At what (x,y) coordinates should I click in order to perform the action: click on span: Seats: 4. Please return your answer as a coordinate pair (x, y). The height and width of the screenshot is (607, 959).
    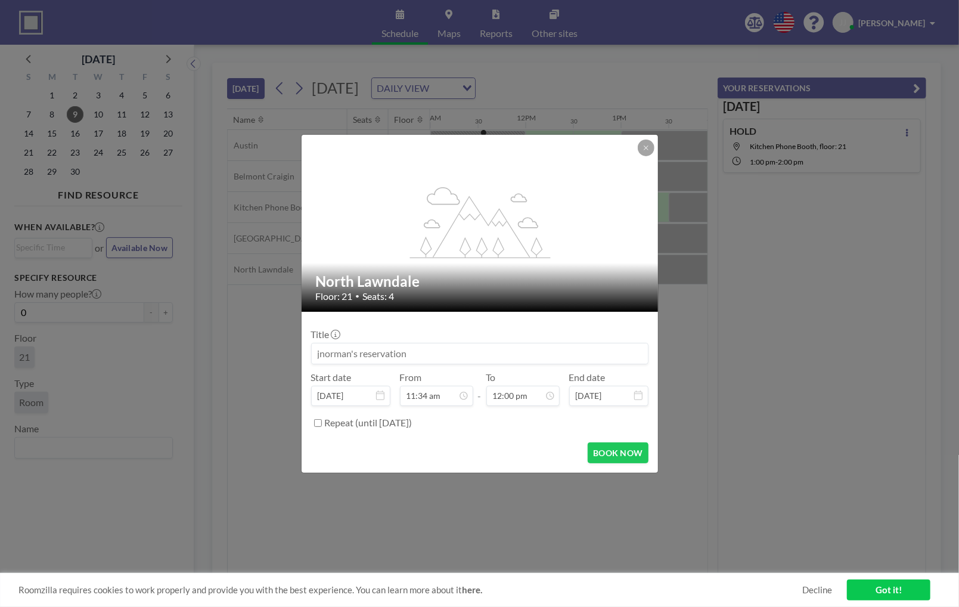
    Looking at the image, I should click on (378, 296).